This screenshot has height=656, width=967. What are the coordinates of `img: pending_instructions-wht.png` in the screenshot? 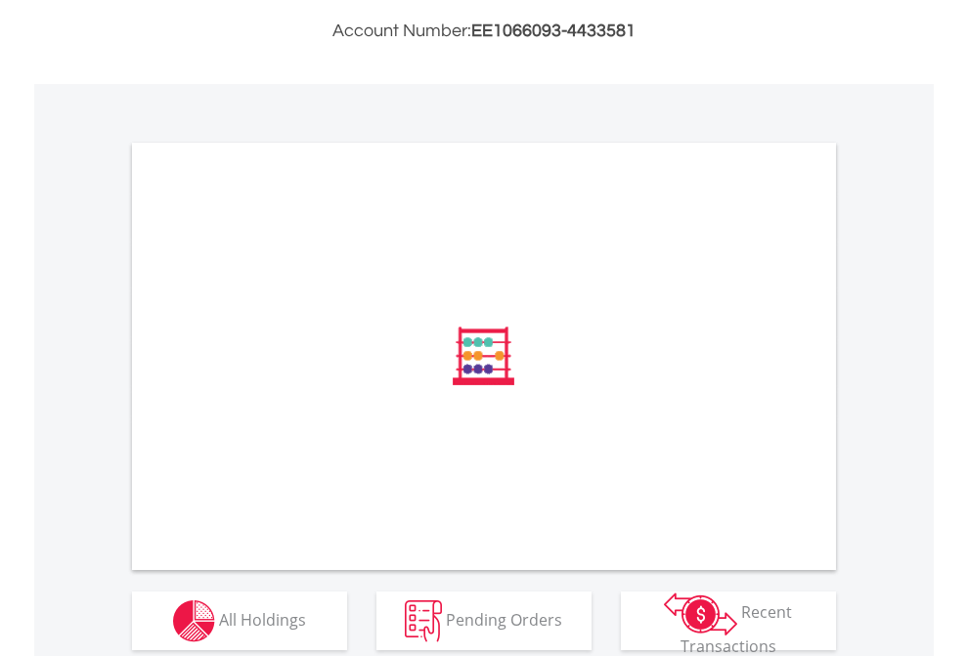 It's located at (423, 621).